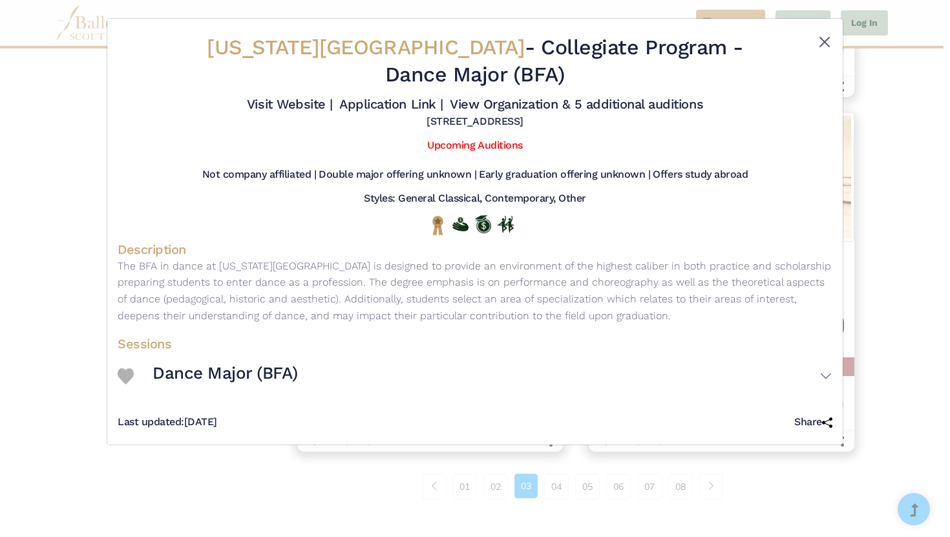  I want to click on span: Last updated:, so click(151, 421).